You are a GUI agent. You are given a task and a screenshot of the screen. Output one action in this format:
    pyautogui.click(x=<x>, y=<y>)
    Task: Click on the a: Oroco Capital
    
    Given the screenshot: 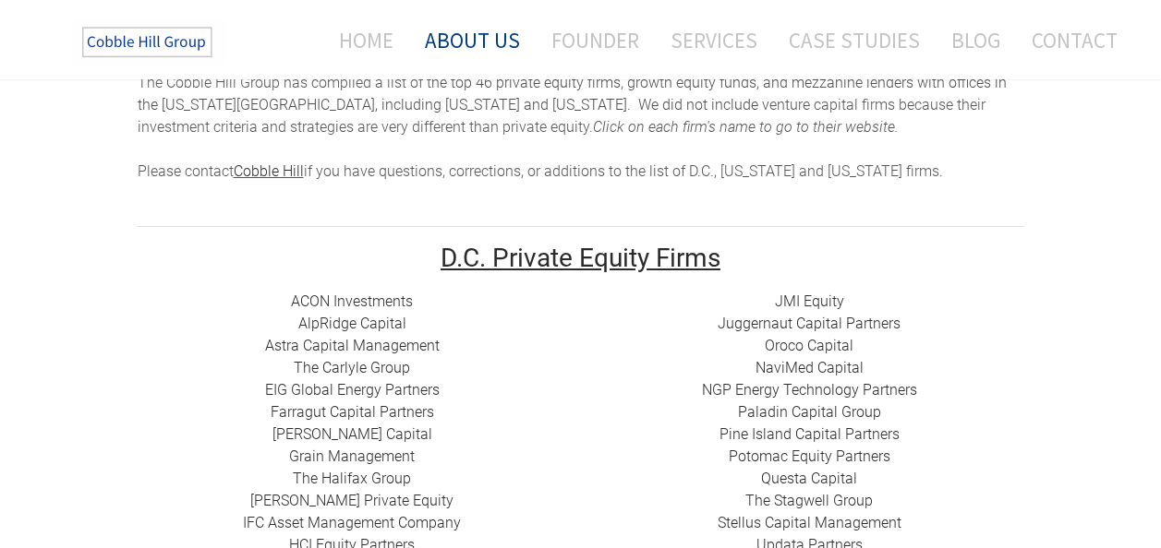 What is the action you would take?
    pyautogui.click(x=809, y=345)
    